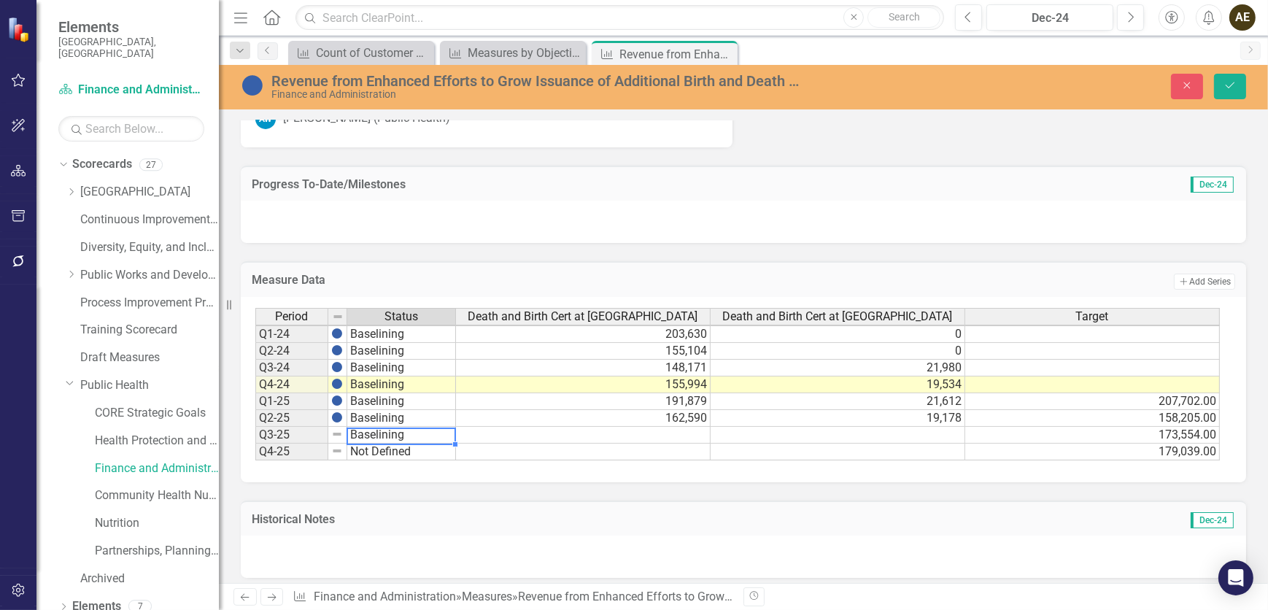  I want to click on span: Status, so click(401, 317).